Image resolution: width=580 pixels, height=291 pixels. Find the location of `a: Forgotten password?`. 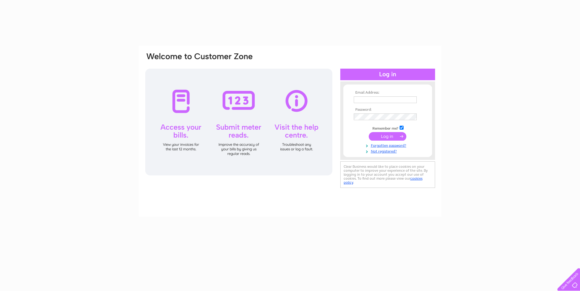

a: Forgotten password? is located at coordinates (388, 145).